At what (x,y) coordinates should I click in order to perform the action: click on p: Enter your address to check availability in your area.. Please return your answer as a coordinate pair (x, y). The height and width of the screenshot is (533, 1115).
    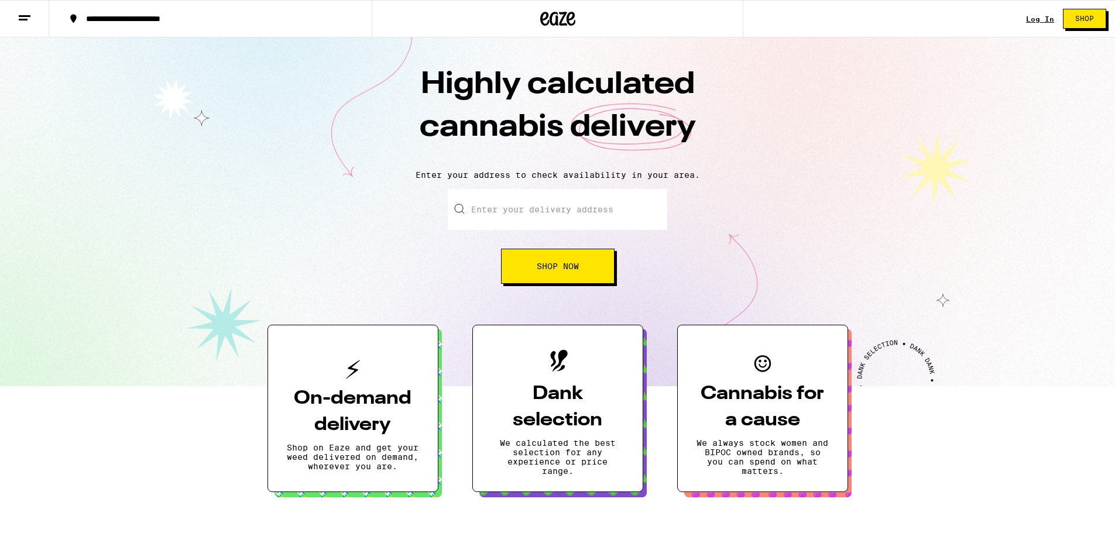
    Looking at the image, I should click on (557, 175).